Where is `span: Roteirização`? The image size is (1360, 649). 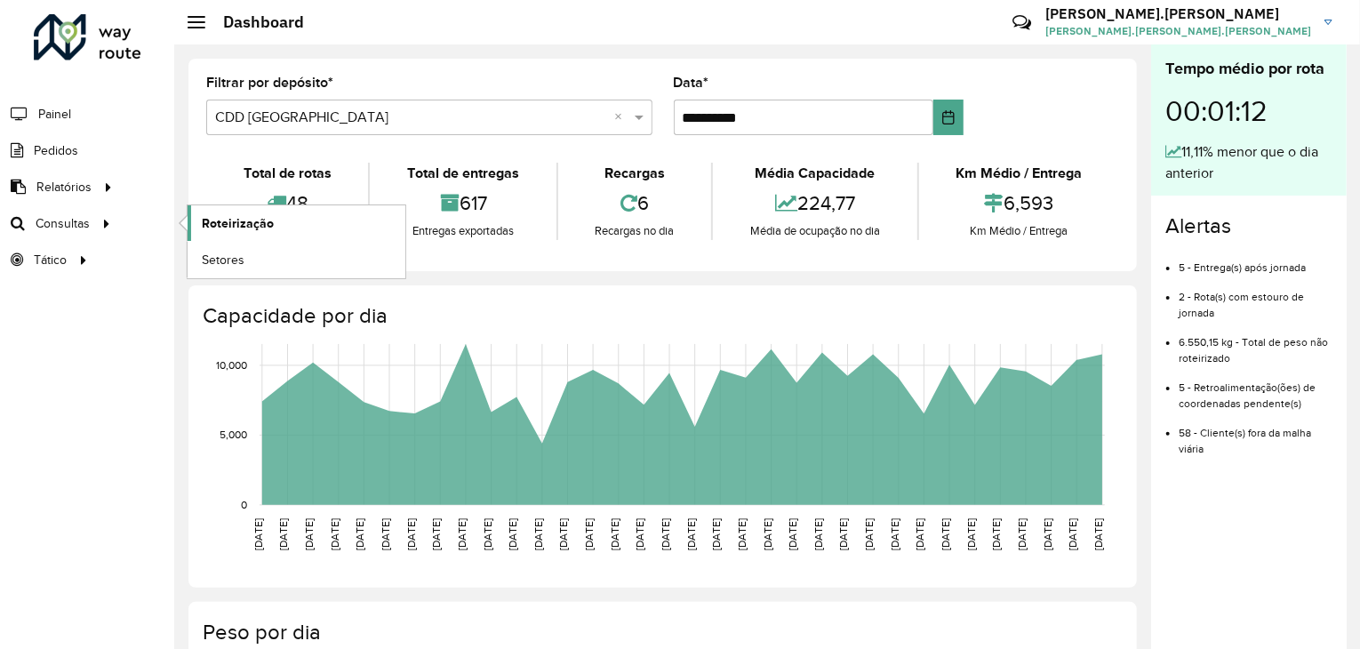
span: Roteirização is located at coordinates (237, 223).